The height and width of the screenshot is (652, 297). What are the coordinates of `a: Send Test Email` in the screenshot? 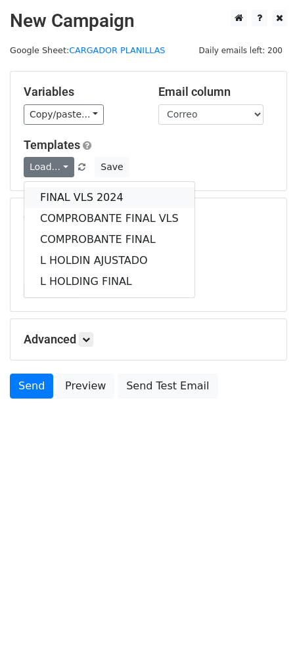 It's located at (167, 386).